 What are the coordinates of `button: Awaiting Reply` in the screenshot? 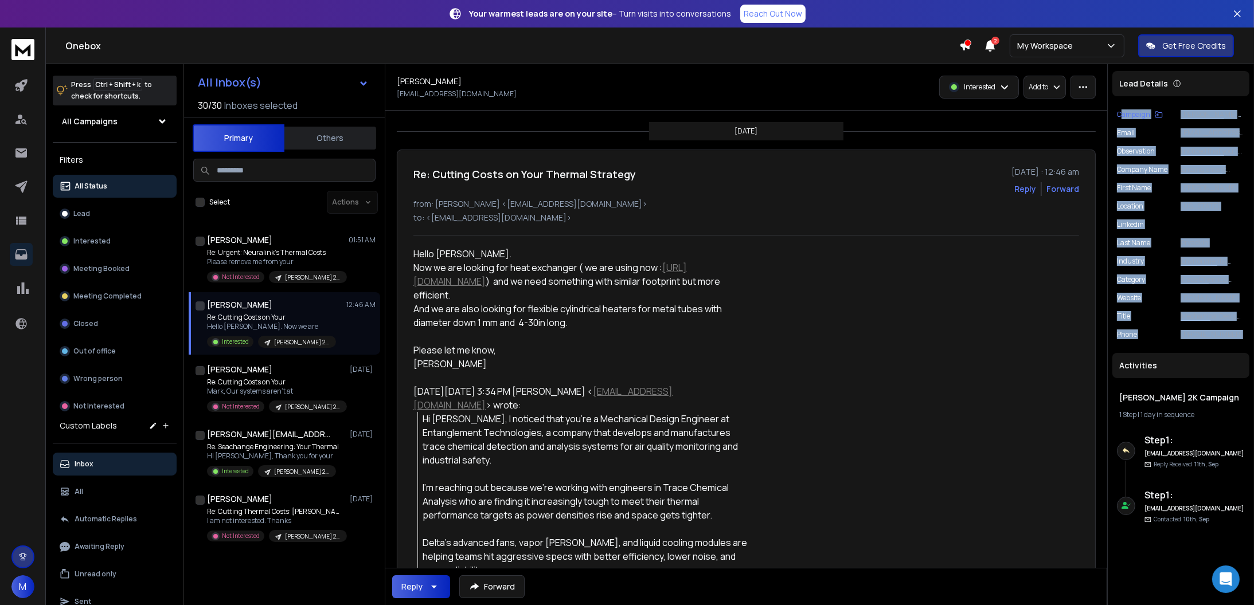 It's located at (115, 547).